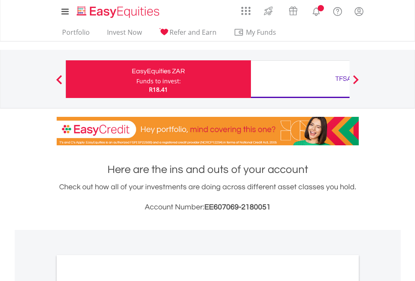 The width and height of the screenshot is (415, 281). I want to click on span: My Funds, so click(261, 32).